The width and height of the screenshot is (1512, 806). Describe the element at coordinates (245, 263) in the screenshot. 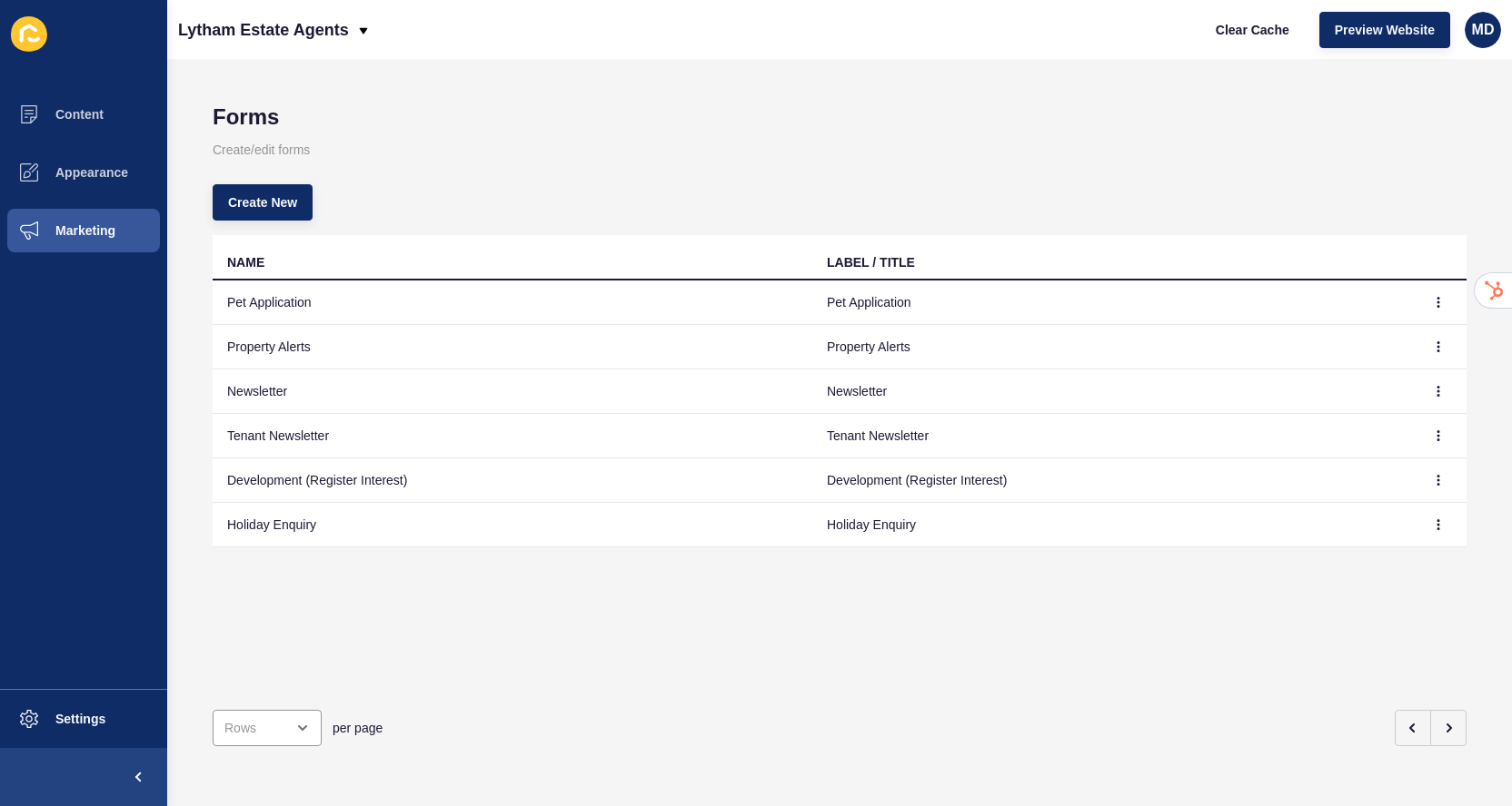

I see `div: NAME` at that location.